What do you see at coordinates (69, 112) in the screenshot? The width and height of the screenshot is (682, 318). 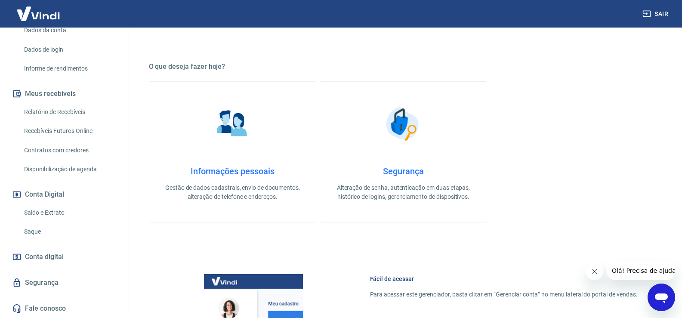 I see `a: Relatório de Recebíveis` at bounding box center [69, 112].